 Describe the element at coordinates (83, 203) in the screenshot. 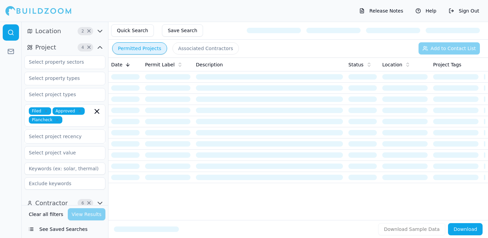

I see `span: 6` at that location.